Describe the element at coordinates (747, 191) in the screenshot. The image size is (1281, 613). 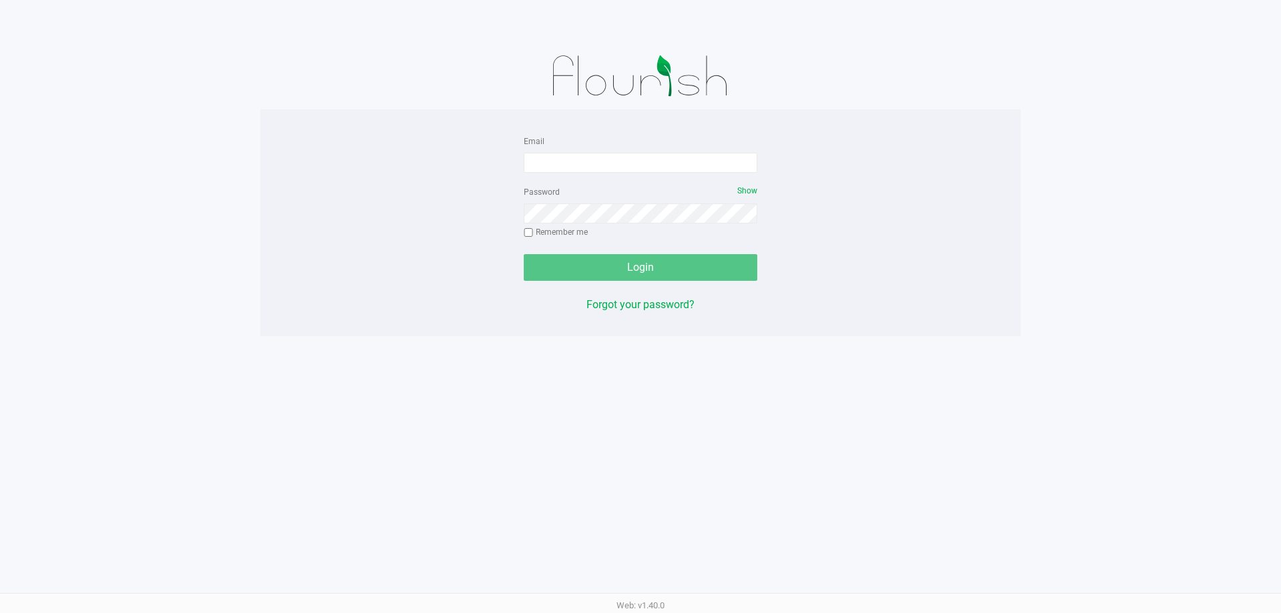
I see `span: Show` at that location.